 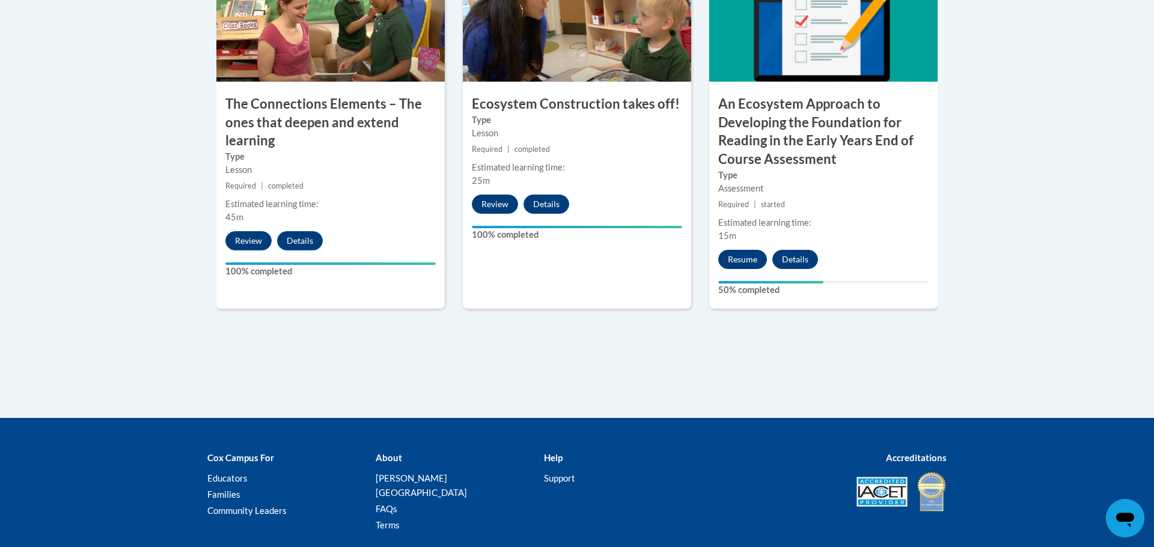 I want to click on a: Educators, so click(x=227, y=478).